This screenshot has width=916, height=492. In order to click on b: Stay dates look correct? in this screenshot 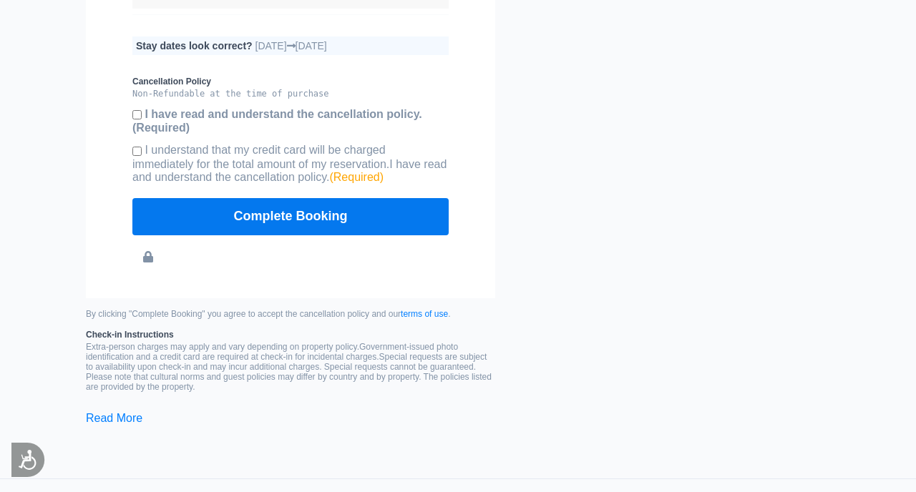, I will do `click(194, 46)`.